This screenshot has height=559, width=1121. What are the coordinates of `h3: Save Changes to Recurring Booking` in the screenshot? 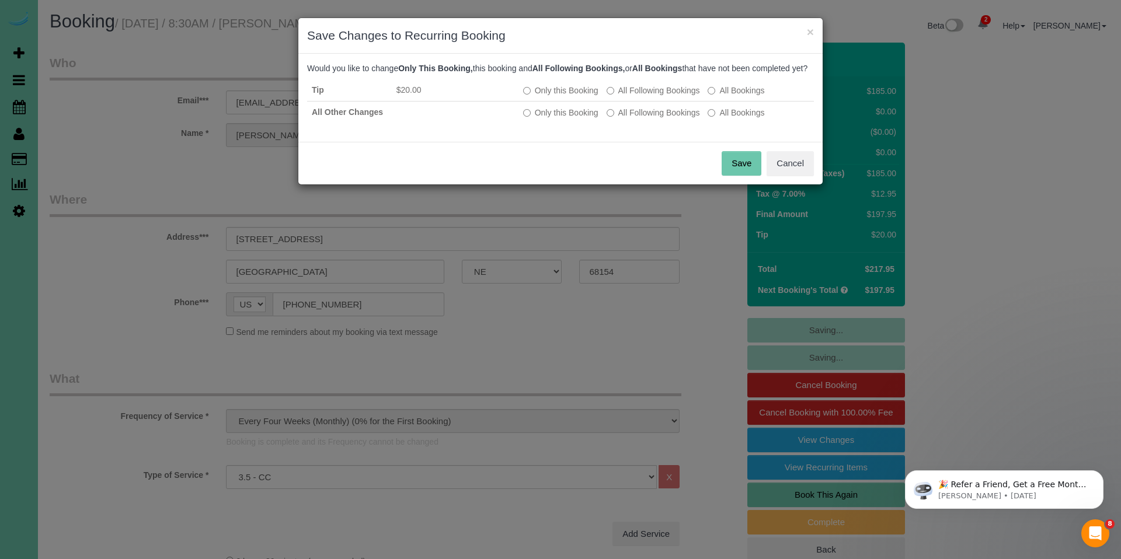 It's located at (560, 36).